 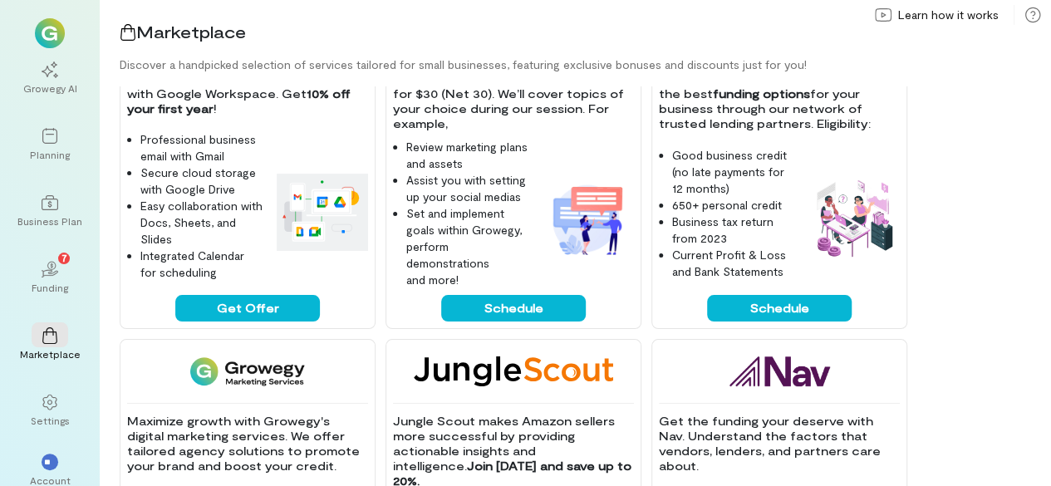 I want to click on li: Assist you with setting up your social medias, so click(x=468, y=189).